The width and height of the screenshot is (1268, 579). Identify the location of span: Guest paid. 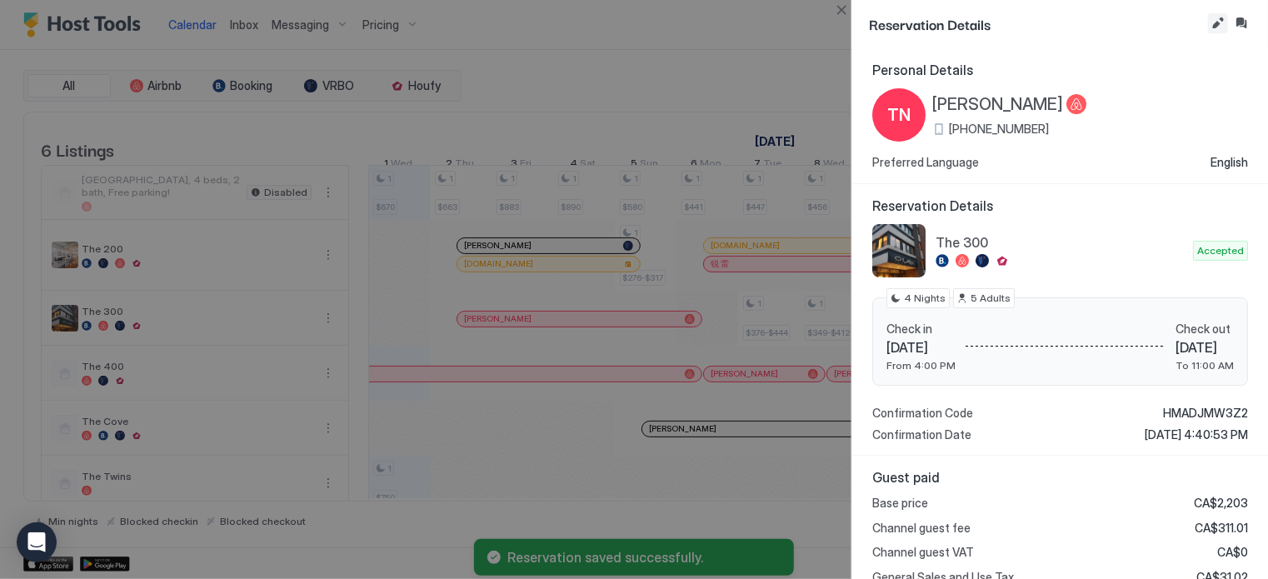
(1059, 477).